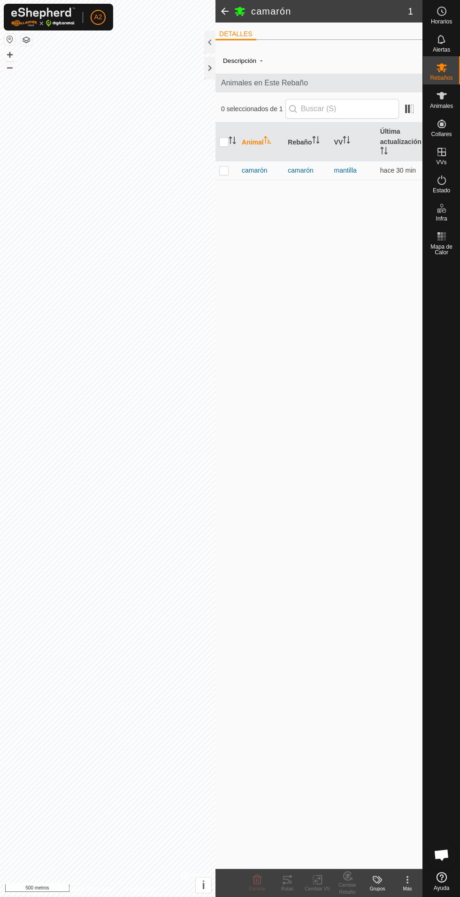 This screenshot has height=897, width=460. I want to click on font: Collares, so click(441, 134).